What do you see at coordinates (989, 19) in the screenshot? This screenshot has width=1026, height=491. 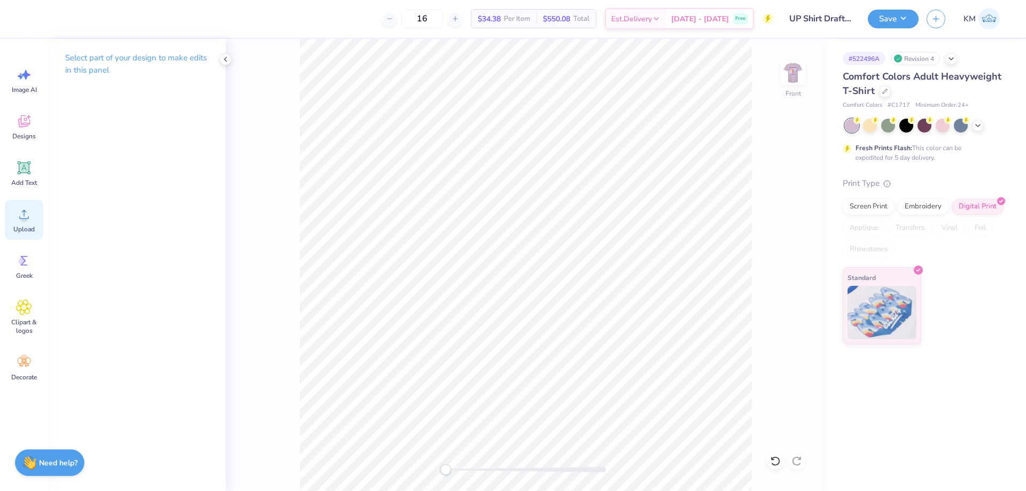 I see `img: Karl Michael Narciza` at bounding box center [989, 19].